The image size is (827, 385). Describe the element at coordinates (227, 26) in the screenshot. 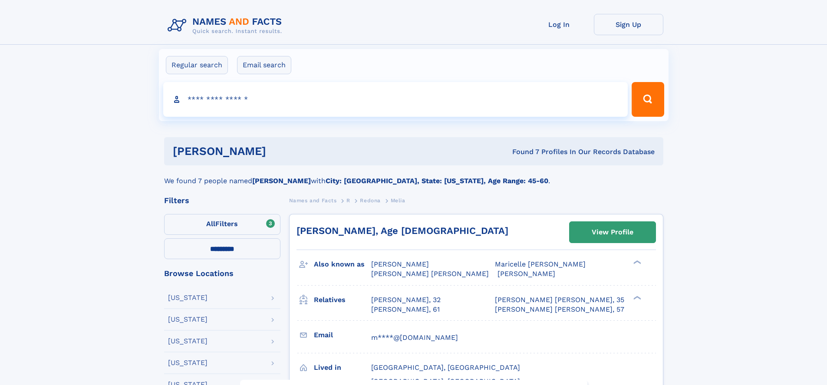

I see `img: Logo Names and Facts` at that location.